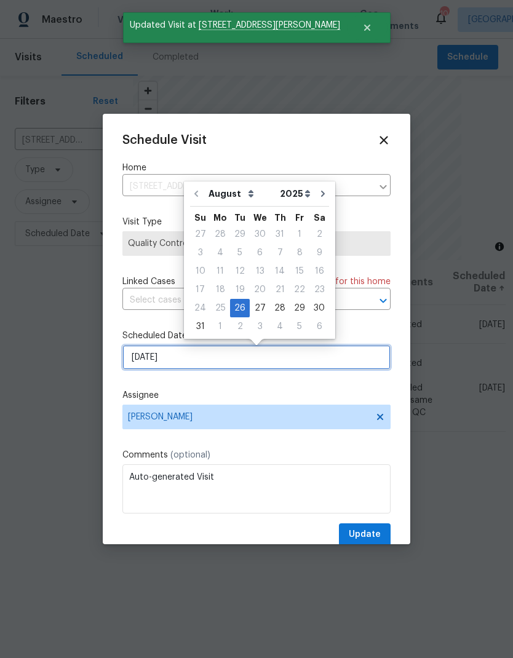  What do you see at coordinates (256, 455) in the screenshot?
I see `label: Comments` at bounding box center [256, 455].